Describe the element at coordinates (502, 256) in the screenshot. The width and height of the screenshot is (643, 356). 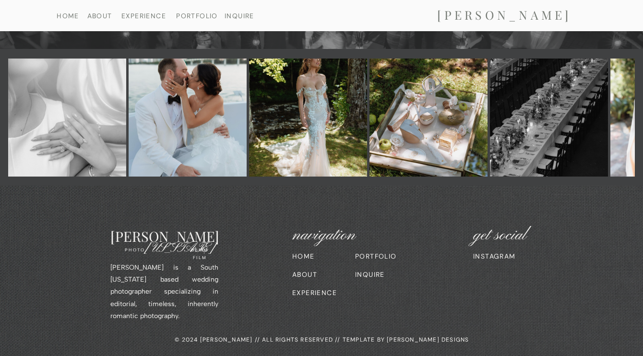
I see `a: INSTAGRAM` at that location.